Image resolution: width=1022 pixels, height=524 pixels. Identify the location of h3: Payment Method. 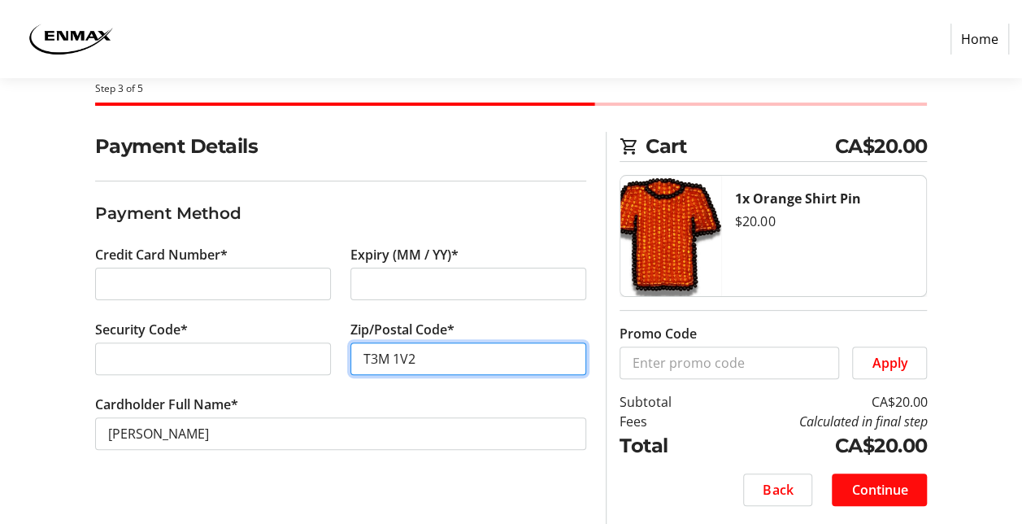
(341, 213).